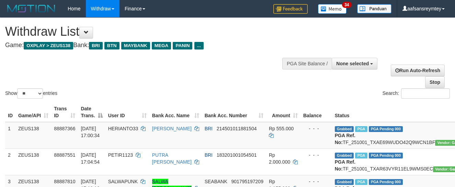  What do you see at coordinates (216, 181) in the screenshot?
I see `span: SEABANK` at bounding box center [216, 181].